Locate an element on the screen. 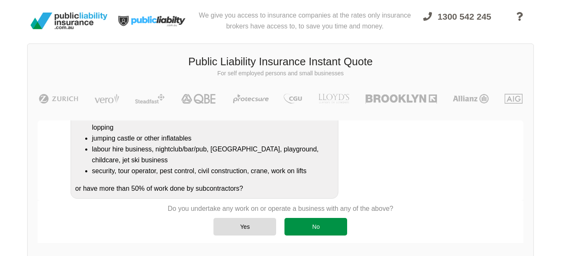 This screenshot has height=256, width=561. span: 1300 542 245 is located at coordinates (464, 16).